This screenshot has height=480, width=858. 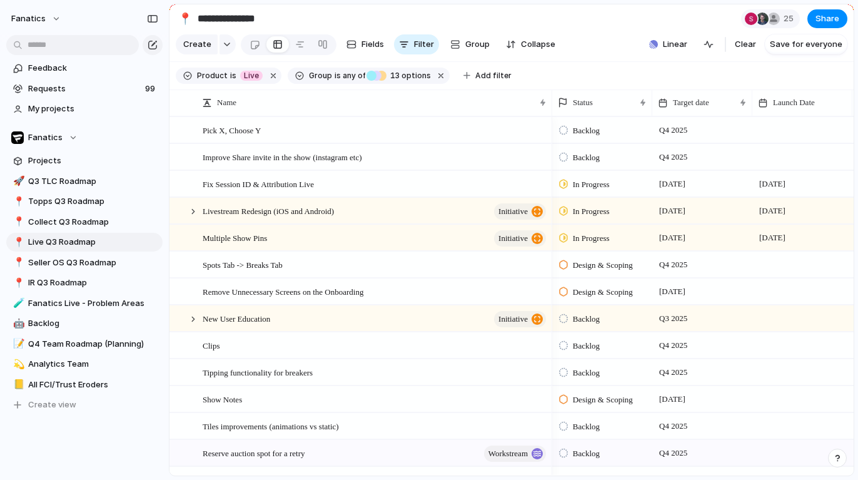 What do you see at coordinates (93, 68) in the screenshot?
I see `span: Feedback` at bounding box center [93, 68].